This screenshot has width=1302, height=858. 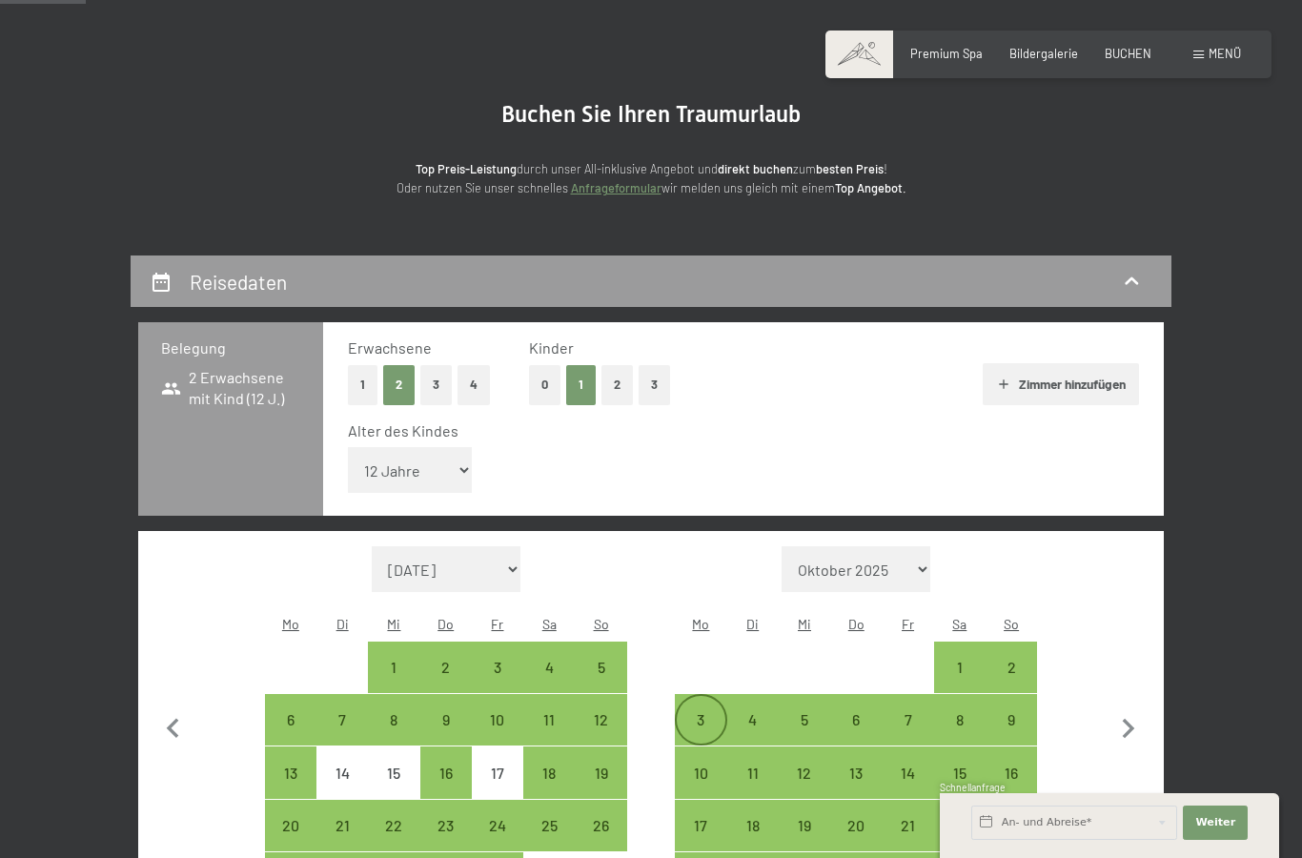 What do you see at coordinates (1215, 822) in the screenshot?
I see `span: Weiter` at bounding box center [1215, 822].